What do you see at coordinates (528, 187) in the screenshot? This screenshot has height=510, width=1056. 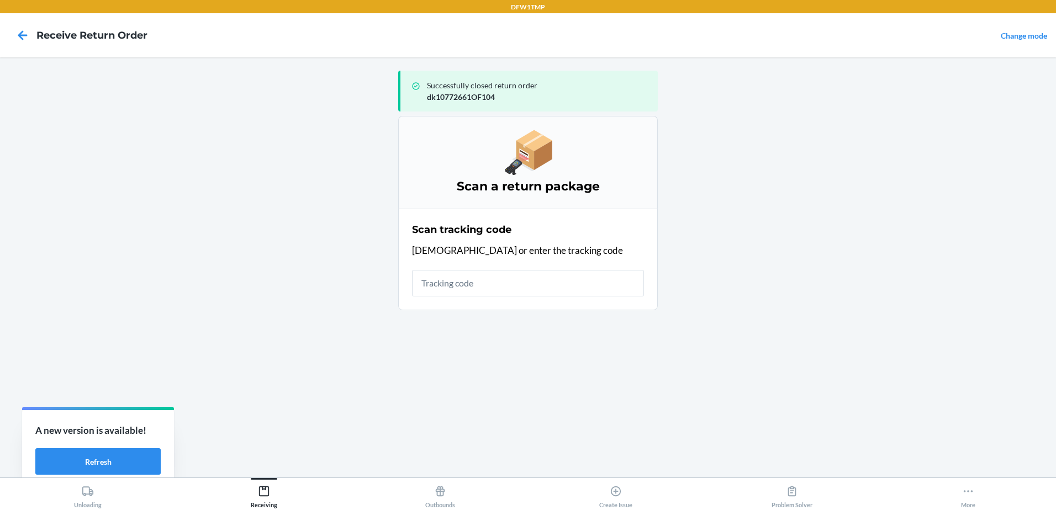 I see `h3: Scan a return package` at bounding box center [528, 187].